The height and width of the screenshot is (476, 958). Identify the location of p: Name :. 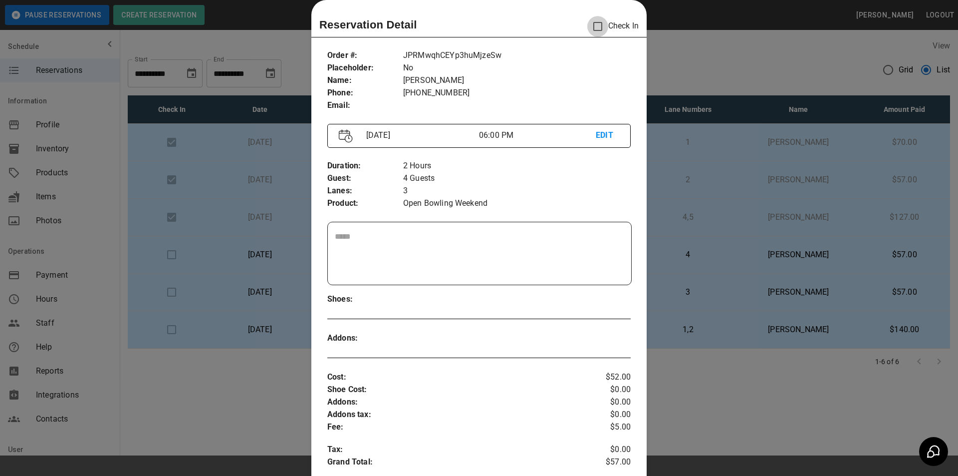
(365, 80).